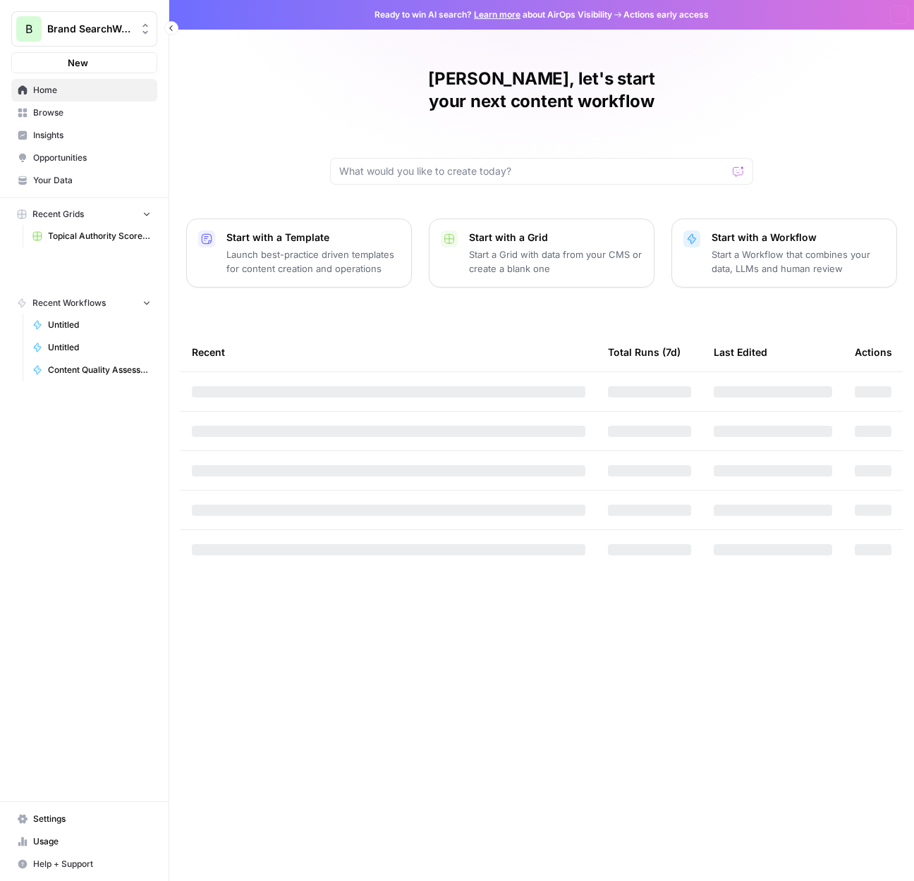 The image size is (914, 881). Describe the element at coordinates (78, 63) in the screenshot. I see `span: New` at that location.